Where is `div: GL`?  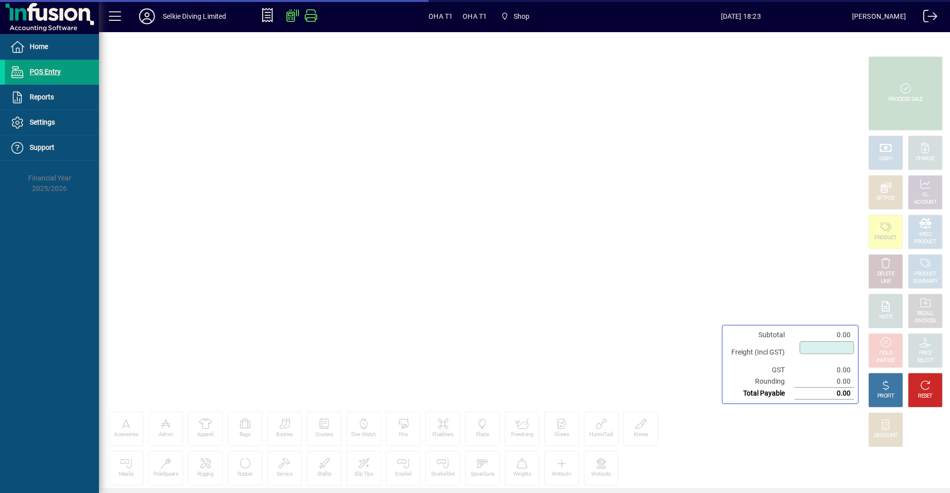 div: GL is located at coordinates (925, 195).